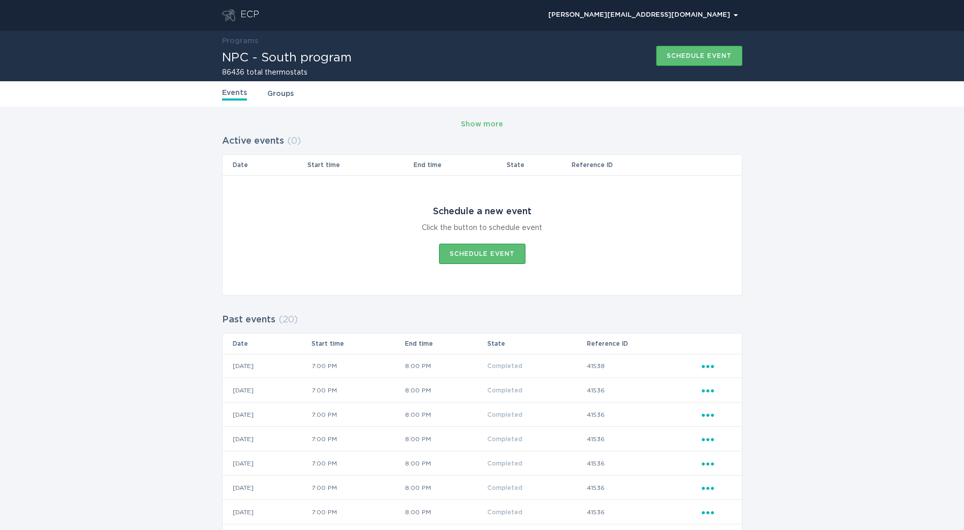 The width and height of the screenshot is (964, 530). I want to click on div: Show more, so click(482, 124).